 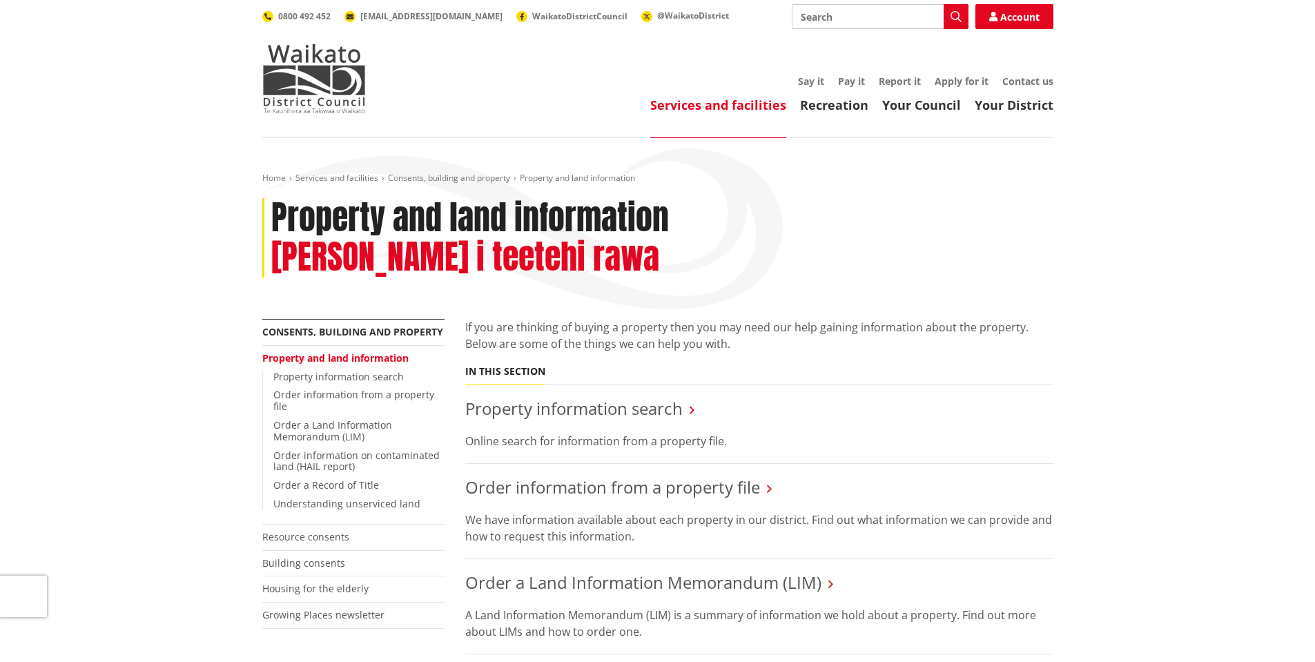 I want to click on p: A Land Information Memorandum (LIM) is a summary of information we hold about a property. Find ou..., so click(x=759, y=623).